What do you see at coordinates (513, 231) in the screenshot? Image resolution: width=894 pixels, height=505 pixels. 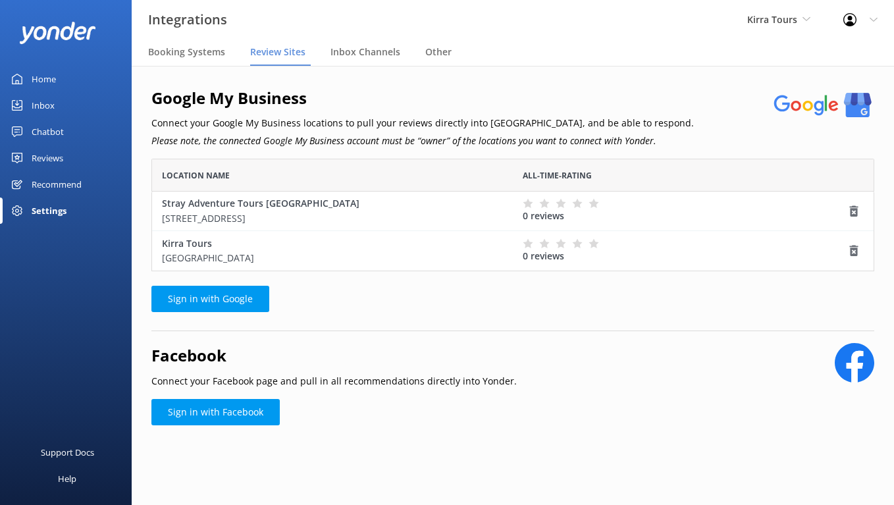 I see `div: grid` at bounding box center [513, 231].